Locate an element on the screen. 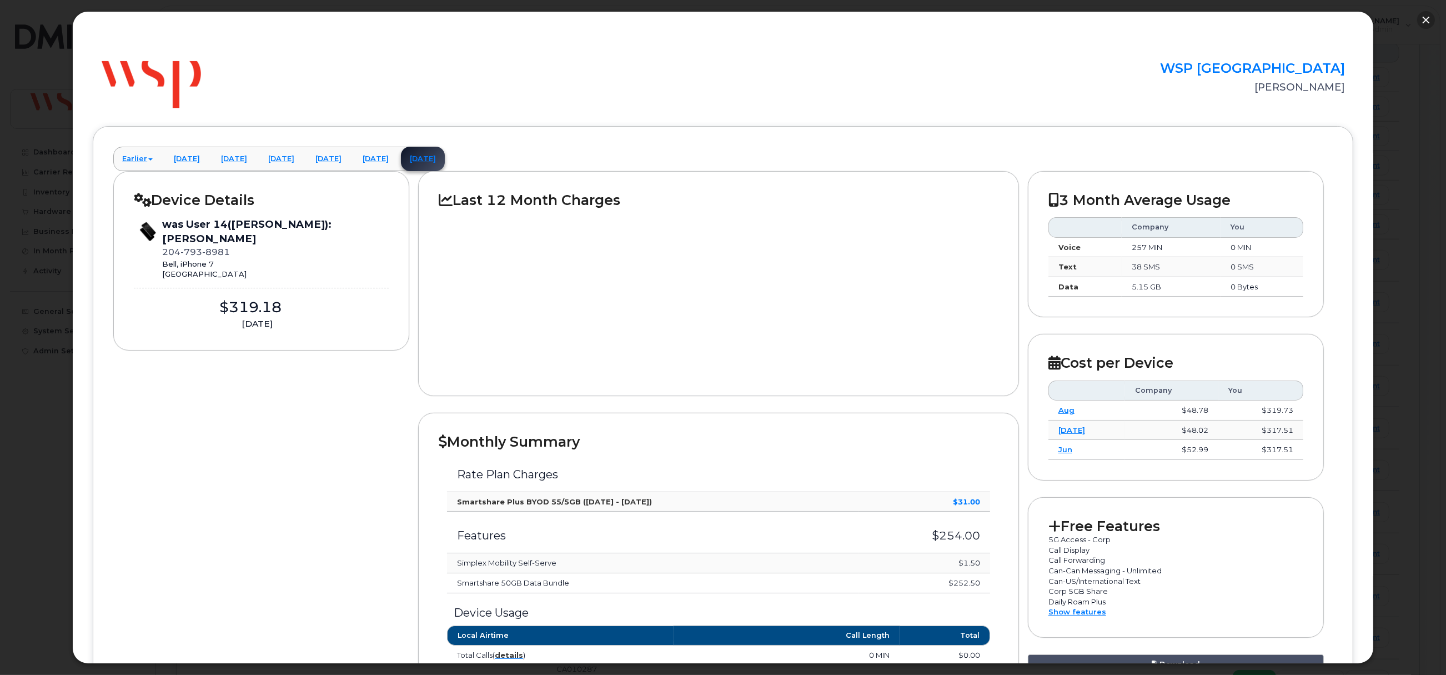  p: 5G Access - Corp is located at coordinates (1176, 539).